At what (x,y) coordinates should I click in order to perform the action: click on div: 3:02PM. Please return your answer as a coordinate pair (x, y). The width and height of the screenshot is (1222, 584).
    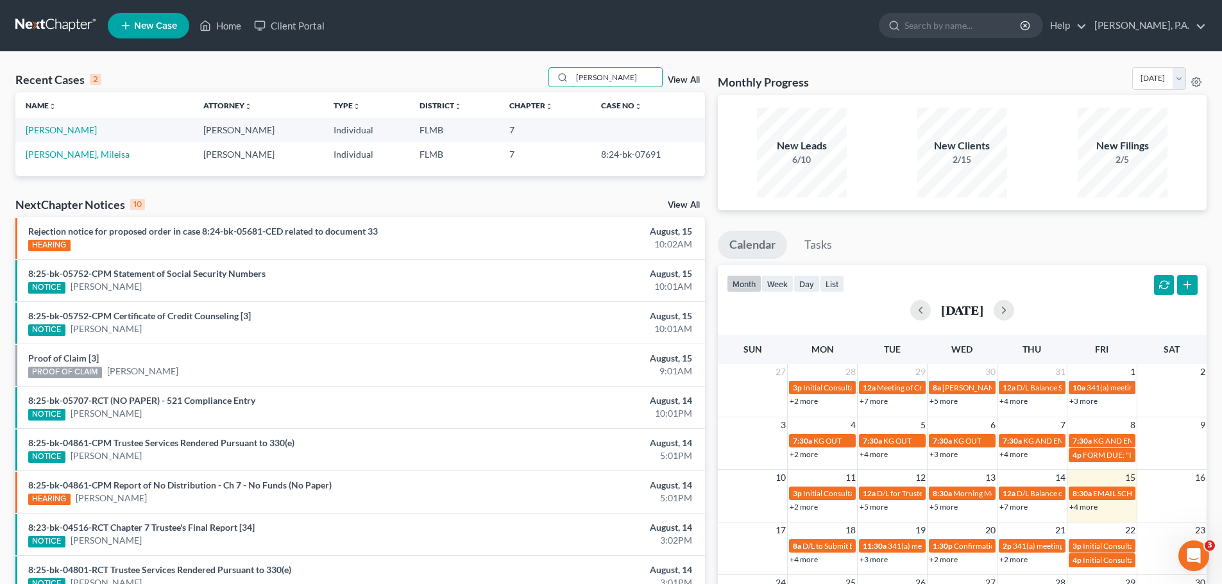
    Looking at the image, I should click on (586, 541).